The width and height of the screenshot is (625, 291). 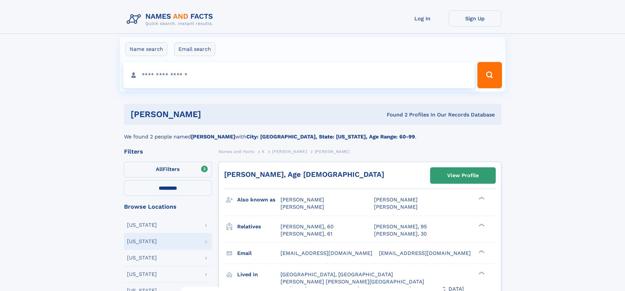 I want to click on label: Filters, so click(x=168, y=170).